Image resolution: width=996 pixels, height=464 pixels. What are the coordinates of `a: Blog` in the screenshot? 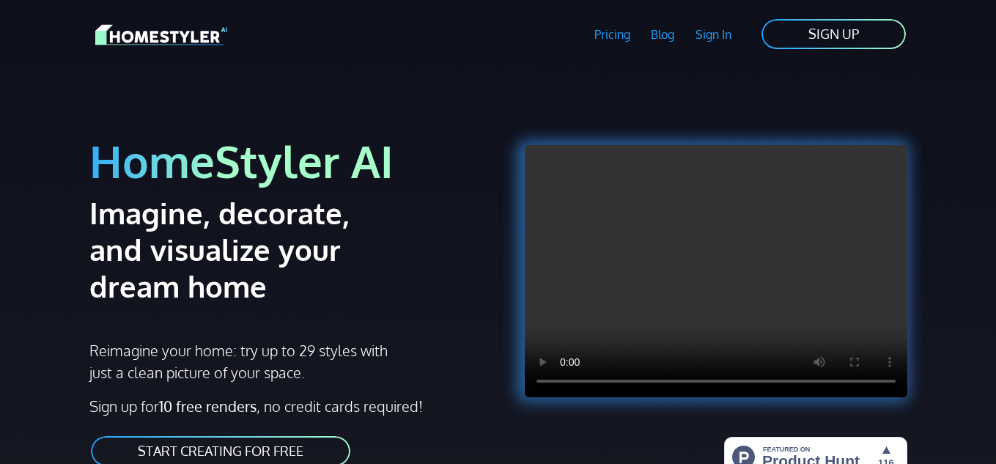 It's located at (663, 34).